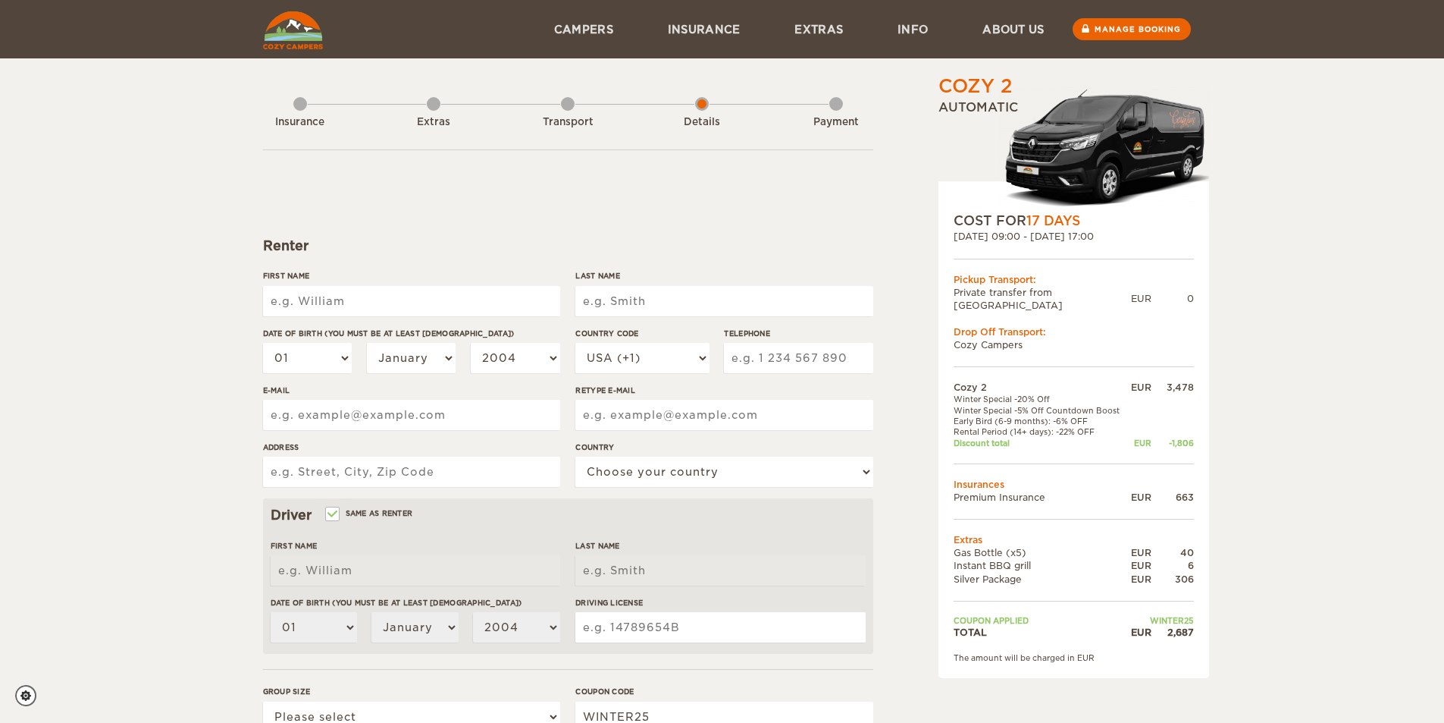 Image resolution: width=1444 pixels, height=723 pixels. Describe the element at coordinates (568, 122) in the screenshot. I see `div: Transport` at that location.